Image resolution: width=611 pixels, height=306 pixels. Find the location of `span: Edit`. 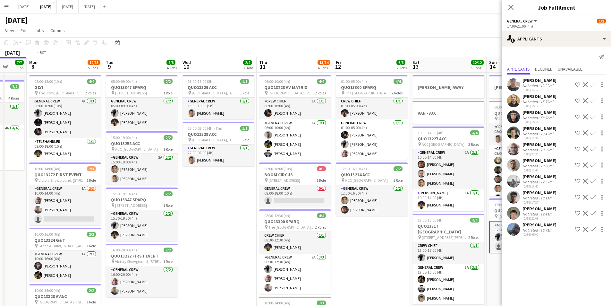

span: Edit is located at coordinates (24, 30).